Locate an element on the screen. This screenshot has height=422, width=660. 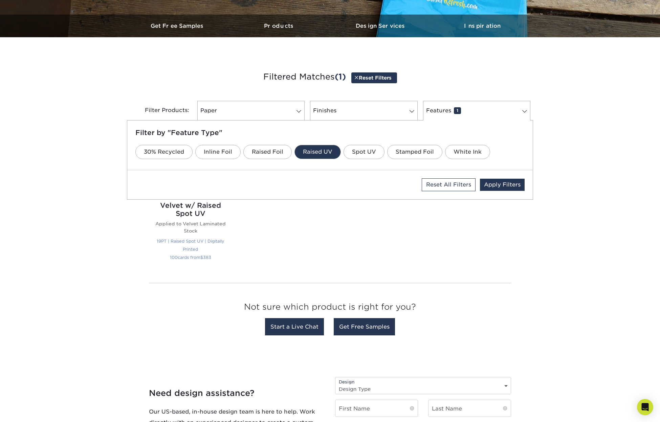
a: Inspiration is located at coordinates (482, 26).